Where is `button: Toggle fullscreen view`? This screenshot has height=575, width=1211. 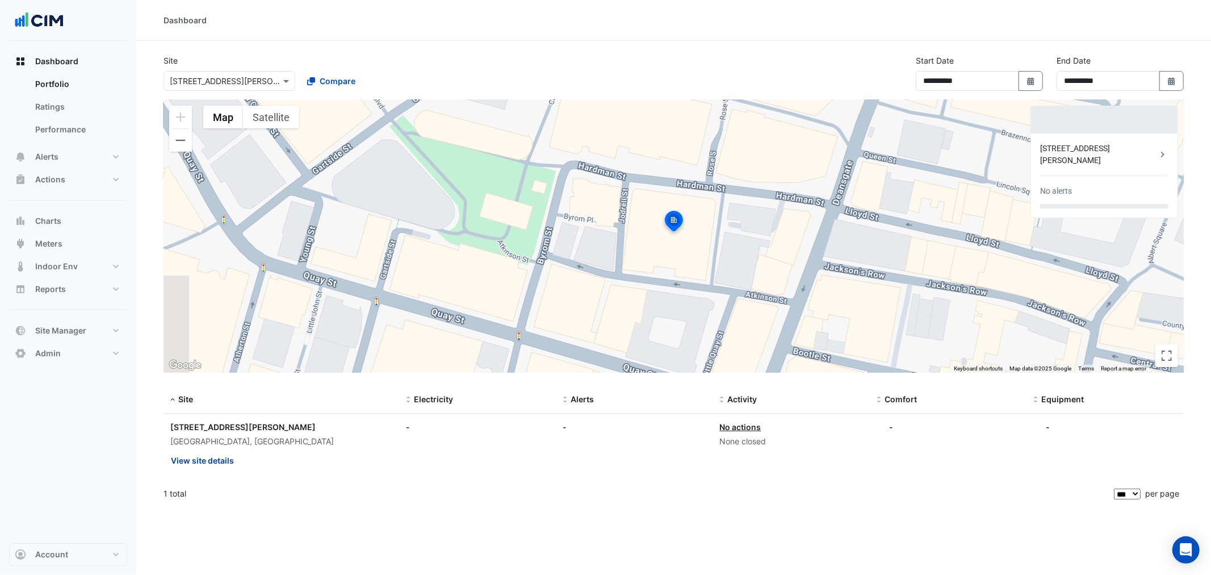
button: Toggle fullscreen view is located at coordinates (1167, 356).